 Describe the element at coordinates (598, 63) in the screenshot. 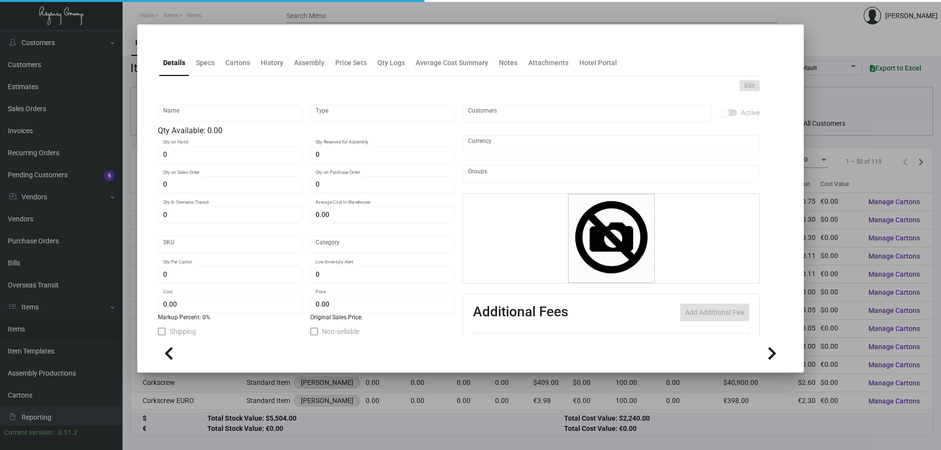

I see `div: Hotel Portal` at that location.